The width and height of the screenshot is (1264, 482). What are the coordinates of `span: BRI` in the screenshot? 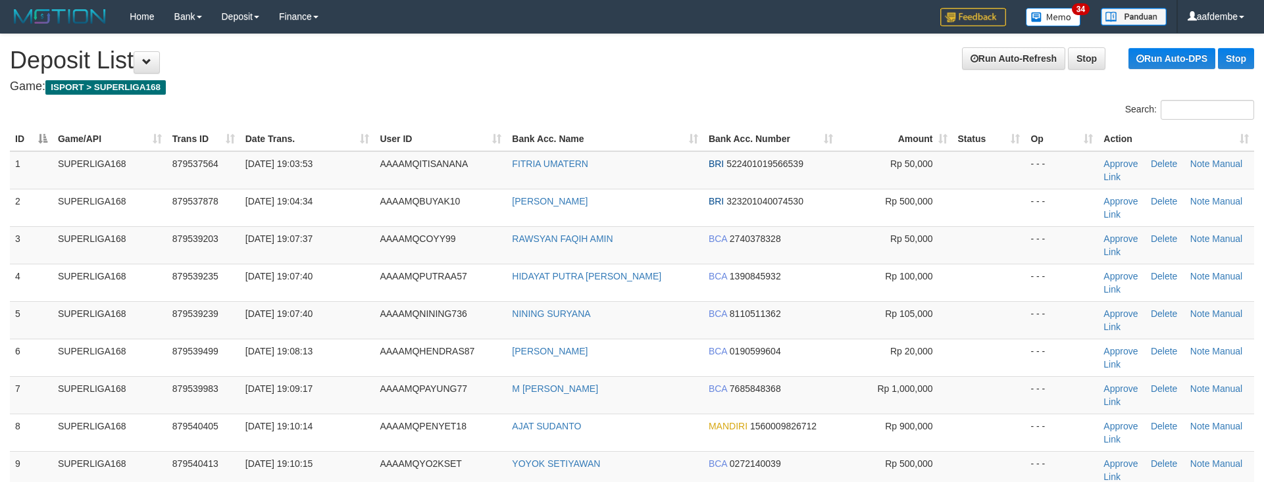 It's located at (716, 201).